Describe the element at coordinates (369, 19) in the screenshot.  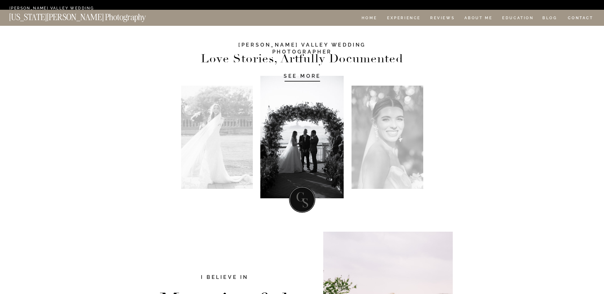
I see `a: HOME` at that location.